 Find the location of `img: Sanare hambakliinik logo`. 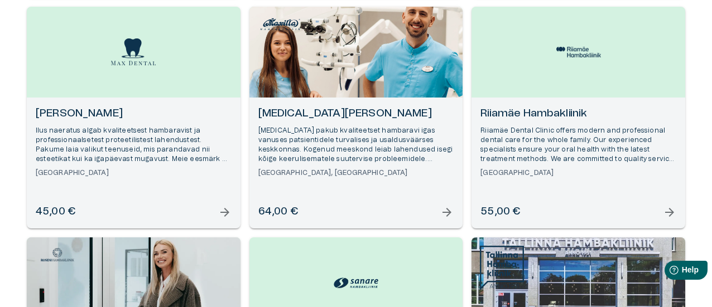

img: Sanare hambakliinik logo is located at coordinates (356, 283).